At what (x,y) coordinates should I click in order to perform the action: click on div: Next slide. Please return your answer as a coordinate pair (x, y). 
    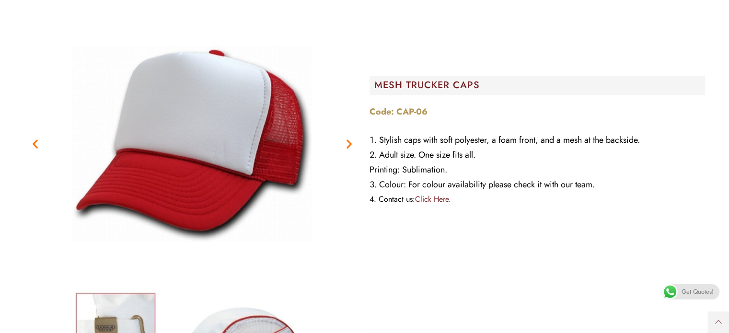
    Looking at the image, I should click on (349, 143).